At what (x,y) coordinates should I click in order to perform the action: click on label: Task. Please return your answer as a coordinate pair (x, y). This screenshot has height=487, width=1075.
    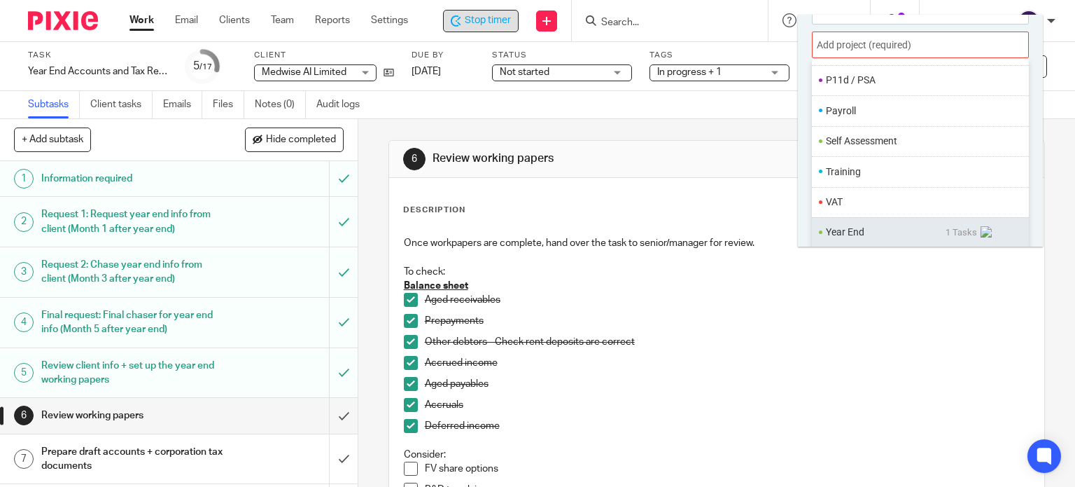
    Looking at the image, I should click on (98, 55).